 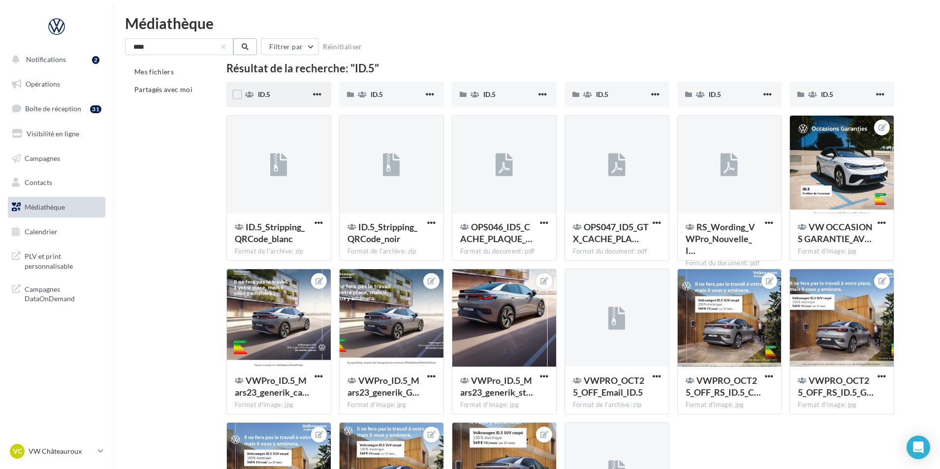 I want to click on a: Boîte de réception31, so click(x=57, y=108).